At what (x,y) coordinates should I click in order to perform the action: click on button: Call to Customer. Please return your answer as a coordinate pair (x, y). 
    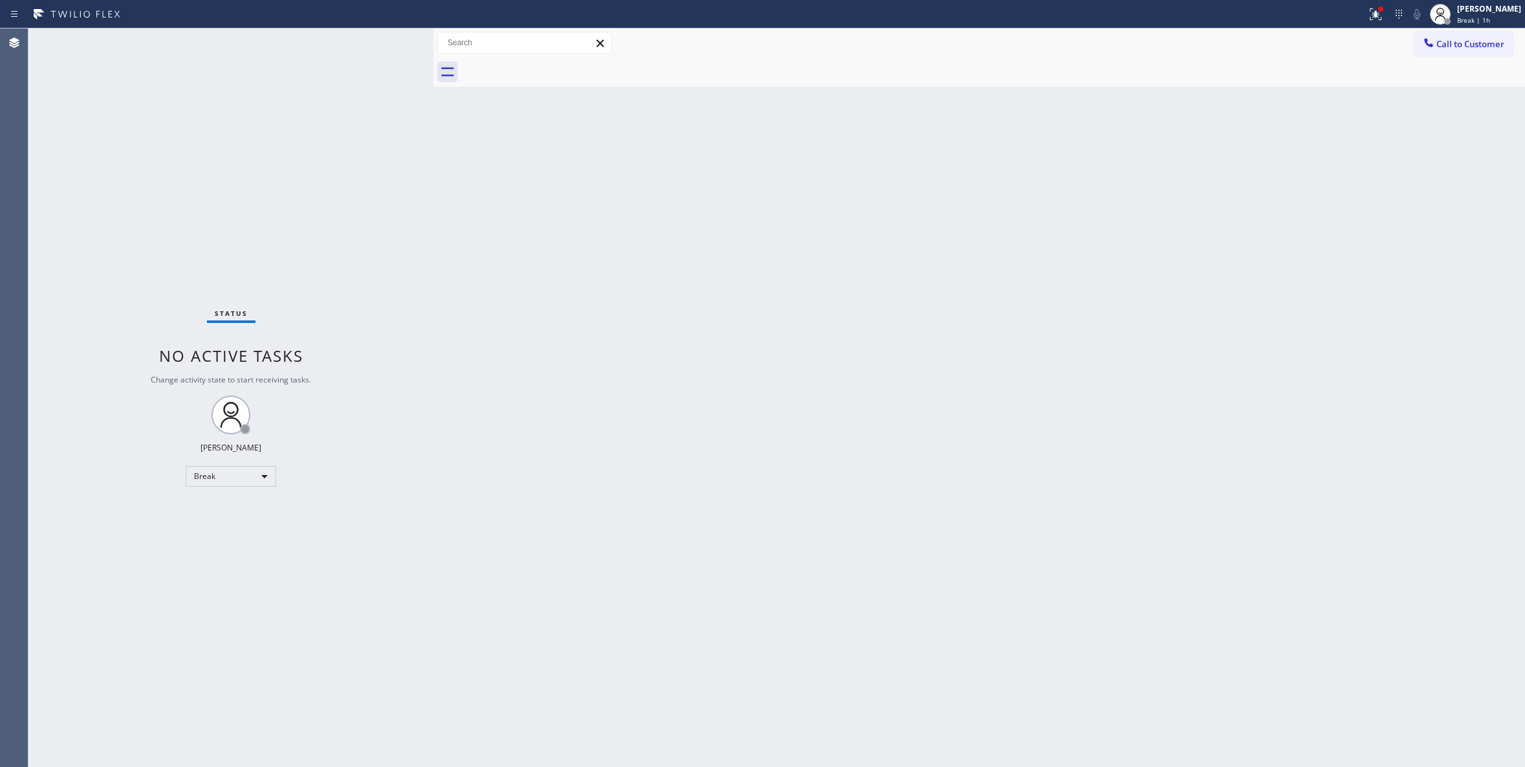
    Looking at the image, I should click on (1463, 44).